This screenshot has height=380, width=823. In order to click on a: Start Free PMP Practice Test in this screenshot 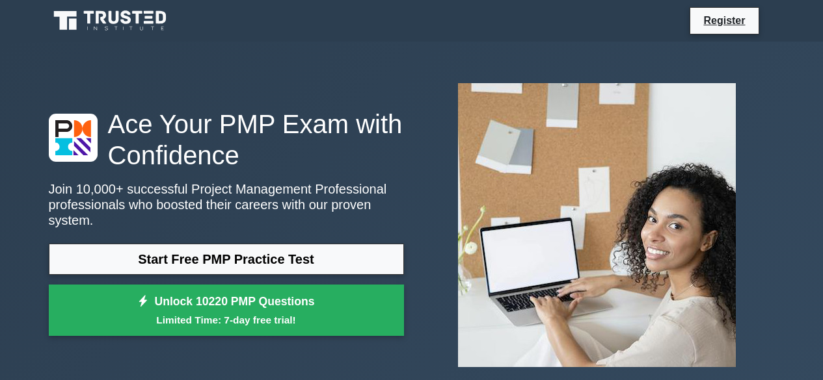, I will do `click(226, 260)`.